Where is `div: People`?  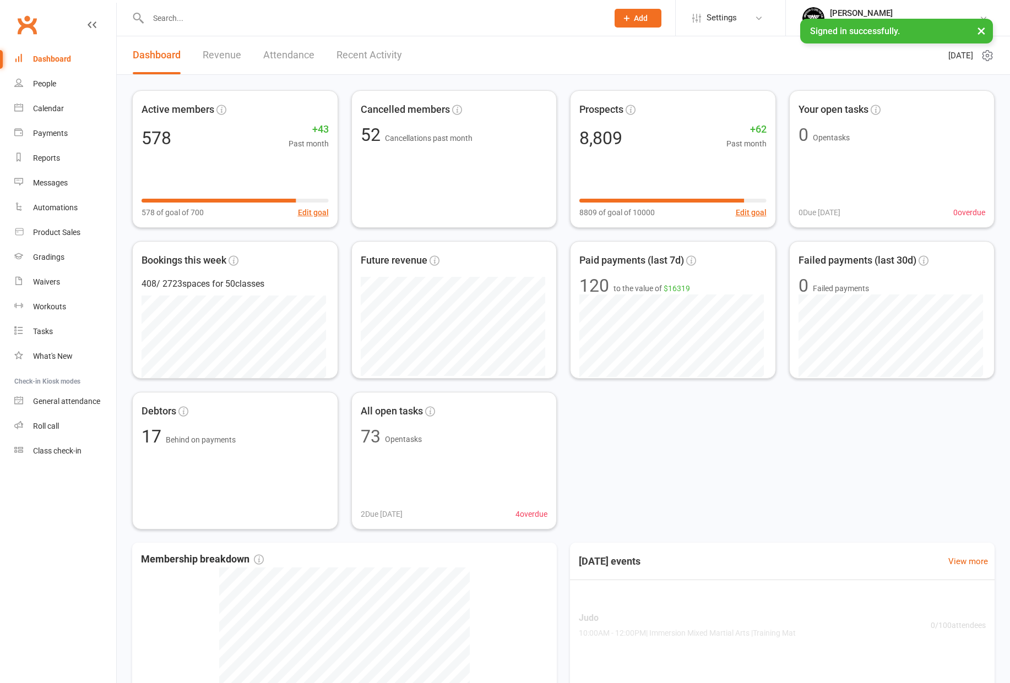
div: People is located at coordinates (45, 84).